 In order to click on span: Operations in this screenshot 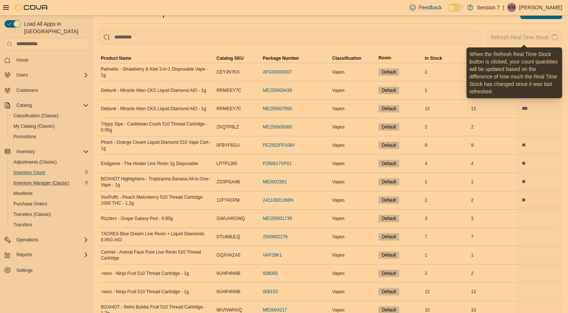, I will do `click(27, 240)`.